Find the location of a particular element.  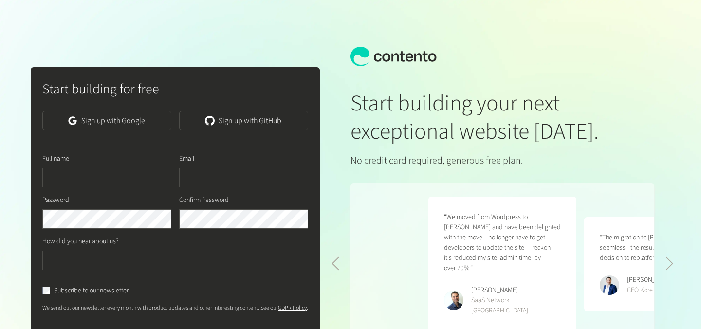

label: Password is located at coordinates (55, 200).